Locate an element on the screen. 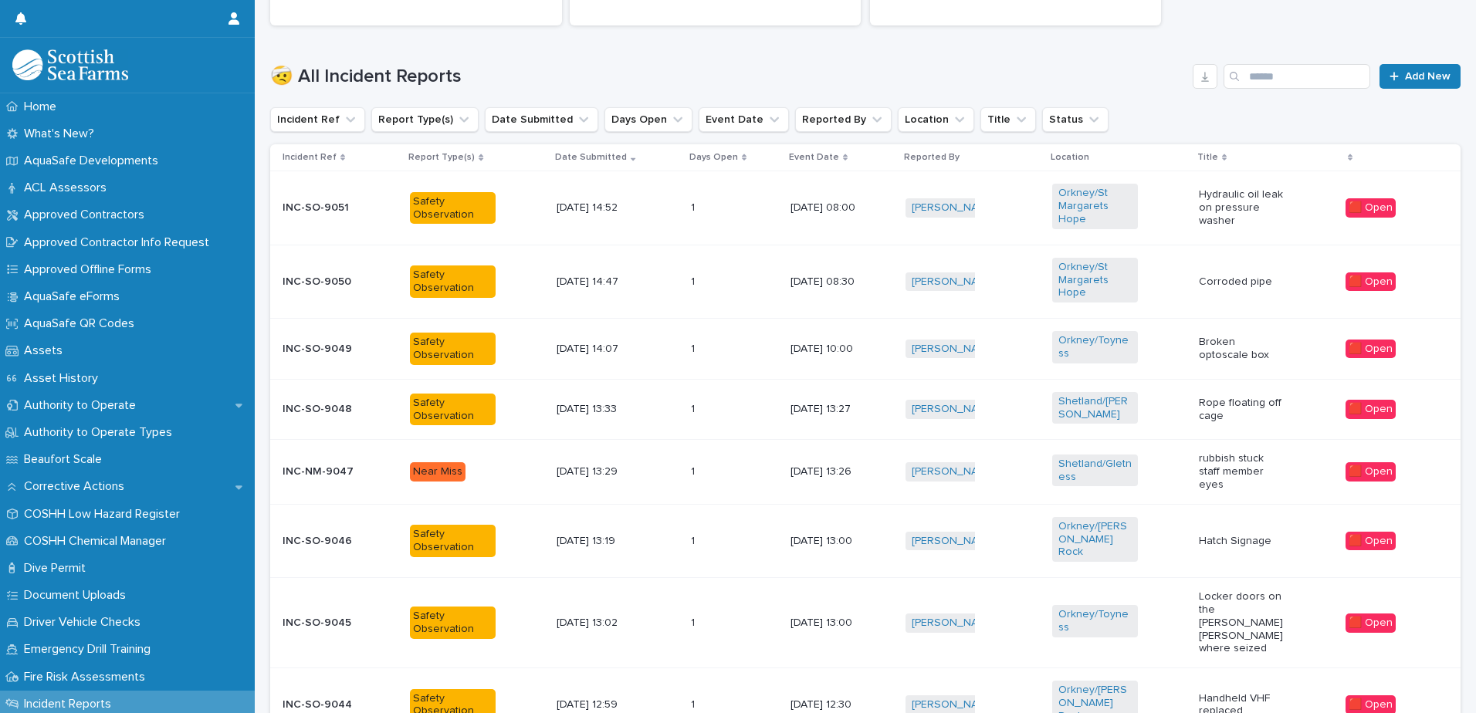 Image resolution: width=1476 pixels, height=713 pixels. a: Shetland/Gletness is located at coordinates (1095, 471).